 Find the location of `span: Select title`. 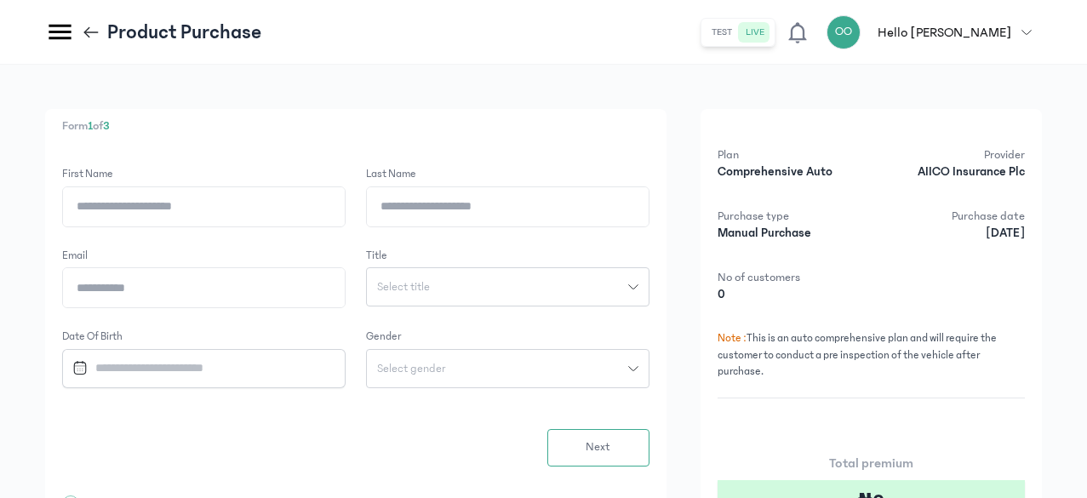

span: Select title is located at coordinates (403, 287).